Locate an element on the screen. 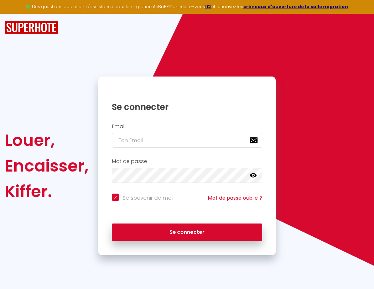  a: Mot de passe oublié ? is located at coordinates (235, 198).